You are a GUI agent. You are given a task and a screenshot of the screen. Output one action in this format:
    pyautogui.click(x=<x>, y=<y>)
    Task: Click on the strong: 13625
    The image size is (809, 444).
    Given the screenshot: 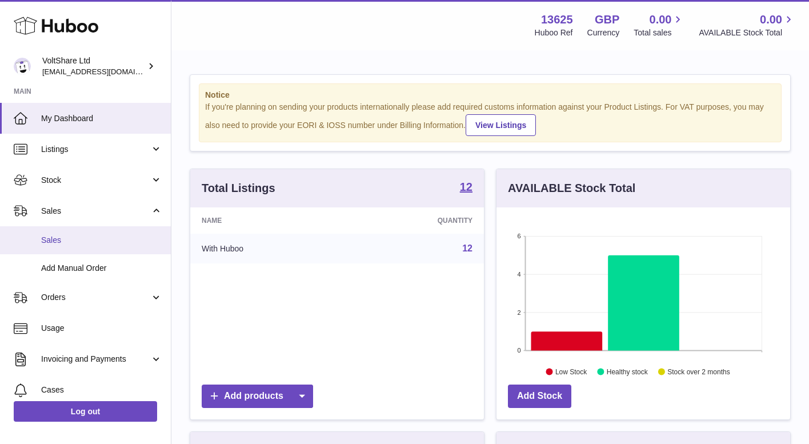 What is the action you would take?
    pyautogui.click(x=557, y=19)
    